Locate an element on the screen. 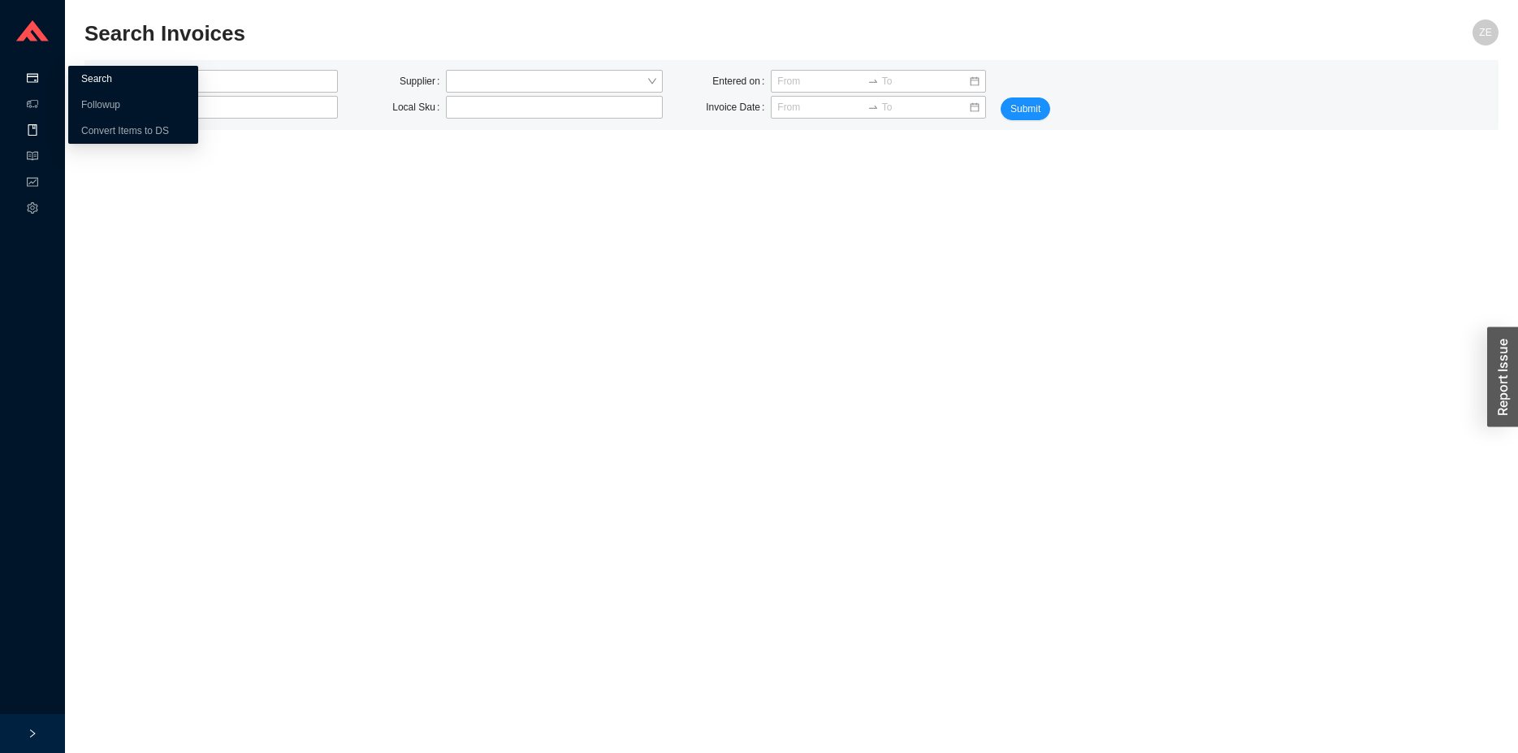 This screenshot has height=753, width=1518. span: fund is located at coordinates (32, 183).